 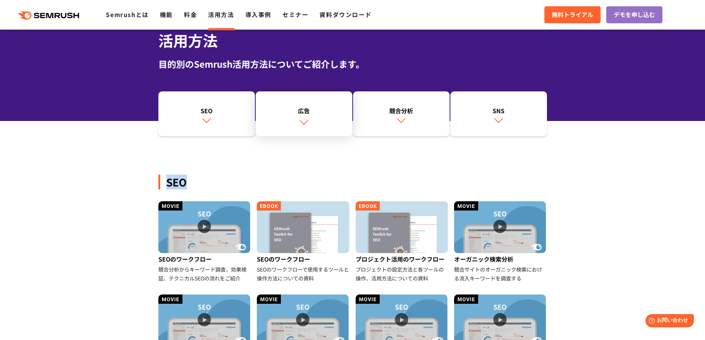 I want to click on h1: 活用方法, so click(x=353, y=40).